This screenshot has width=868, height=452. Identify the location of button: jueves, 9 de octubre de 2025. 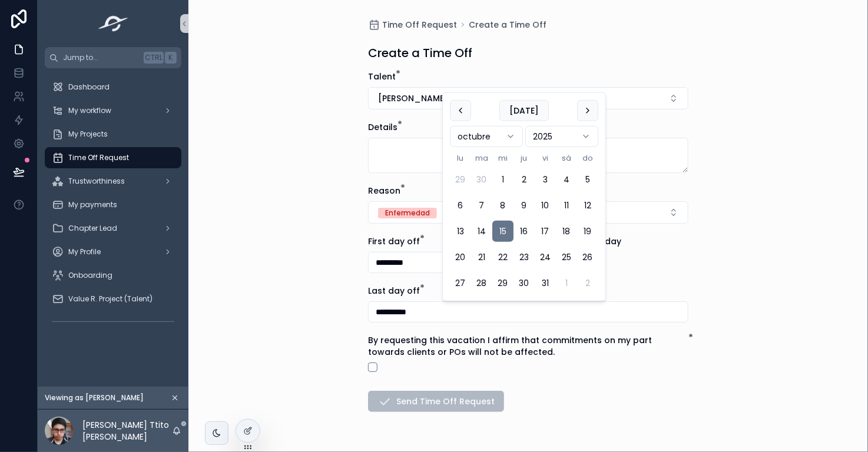
(524, 205).